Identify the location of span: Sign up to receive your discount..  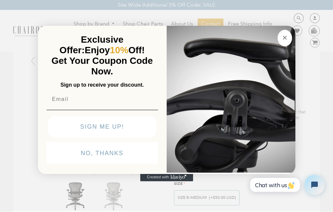
(102, 85).